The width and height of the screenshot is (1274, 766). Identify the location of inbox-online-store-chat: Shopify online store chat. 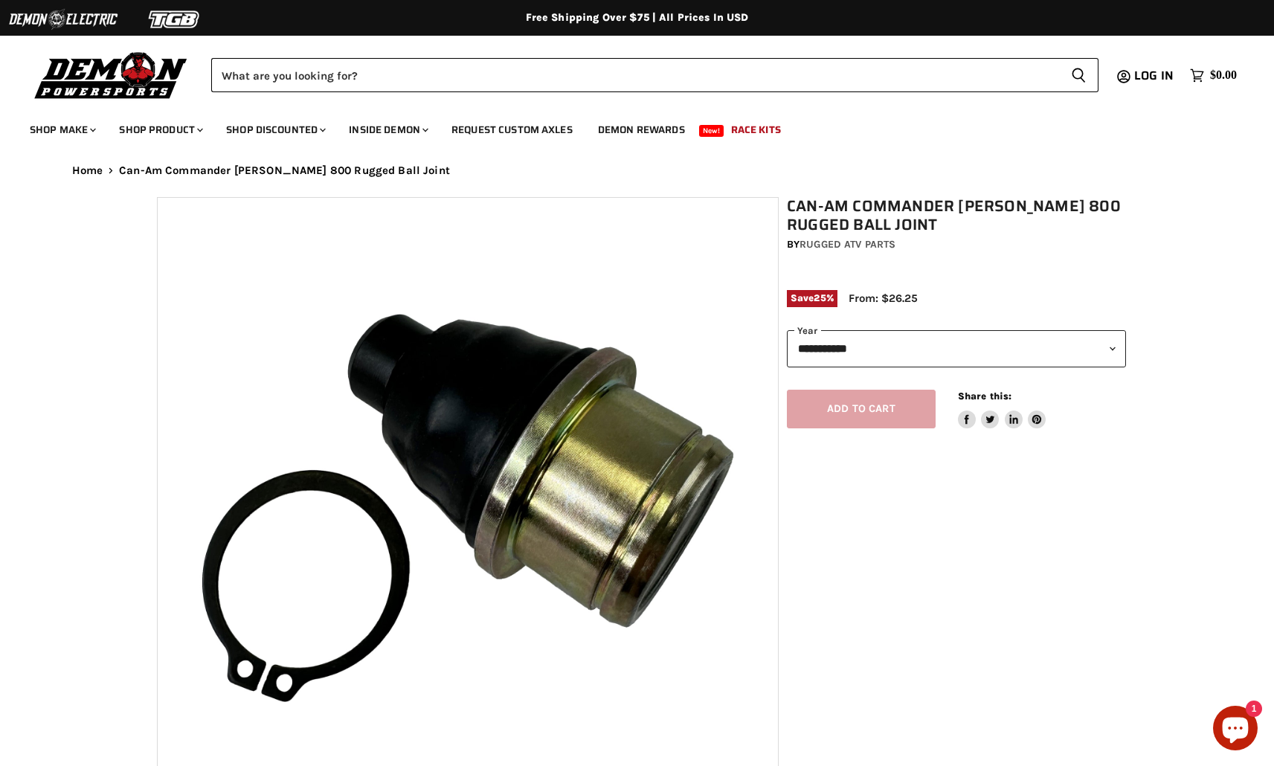
(1235, 729).